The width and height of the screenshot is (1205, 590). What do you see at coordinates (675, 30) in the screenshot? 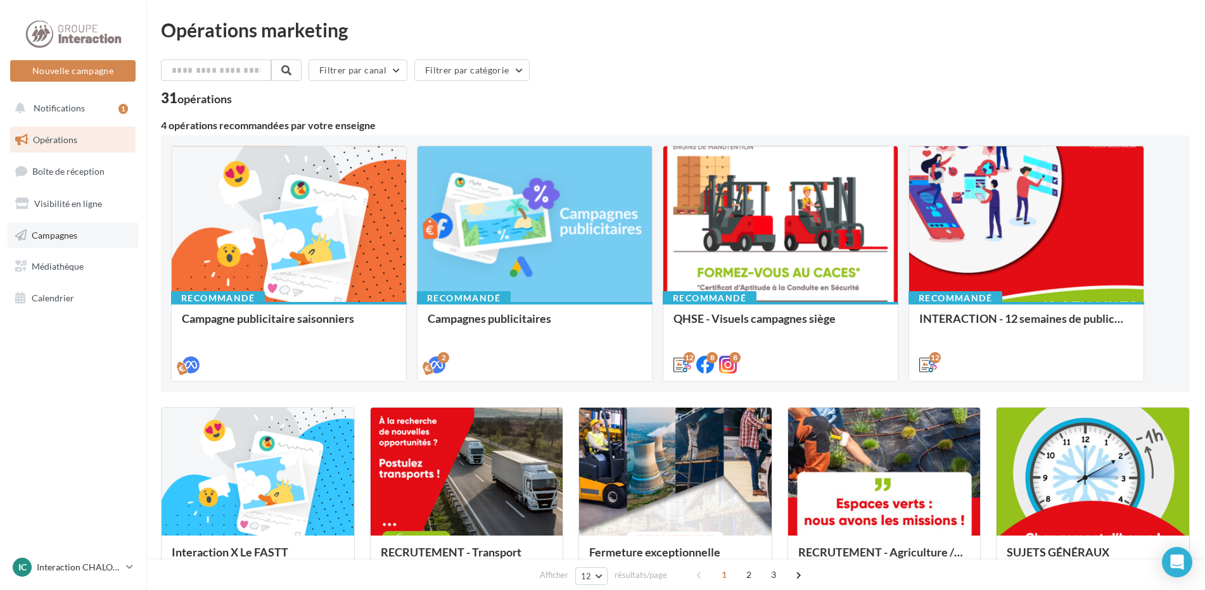
I see `div: Opérations marketing` at bounding box center [675, 30].